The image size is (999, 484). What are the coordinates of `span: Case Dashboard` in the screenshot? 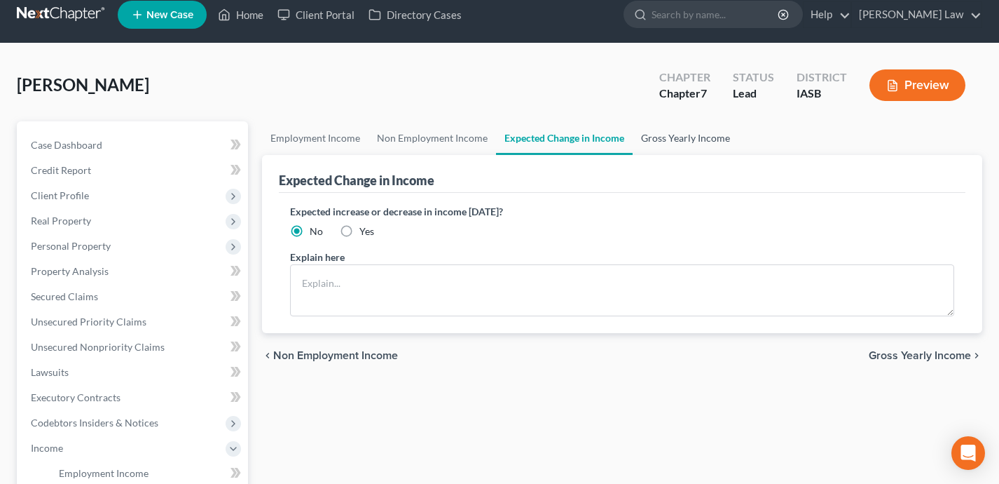 It's located at (67, 144).